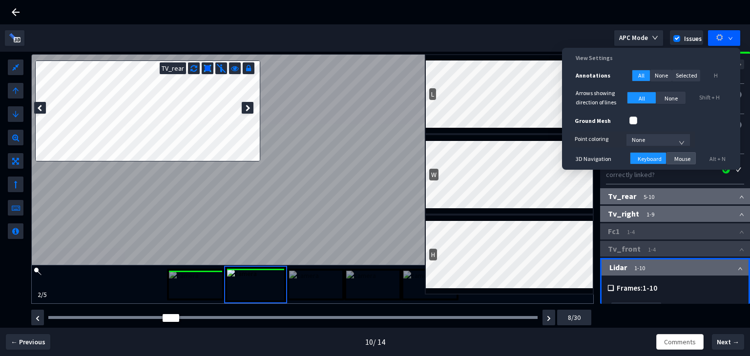  What do you see at coordinates (648, 158) in the screenshot?
I see `button: Keyboard` at bounding box center [648, 158].